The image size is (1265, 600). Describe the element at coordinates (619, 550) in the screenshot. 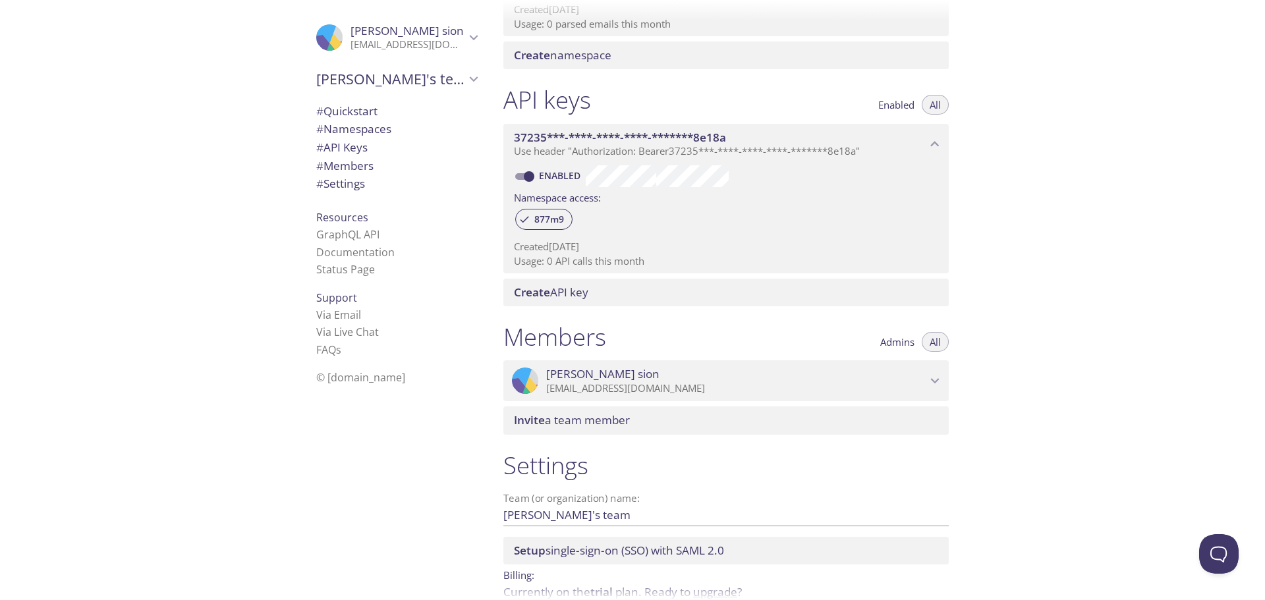

I see `span: single-sign-on (SSO) with SAML 2.0` at that location.